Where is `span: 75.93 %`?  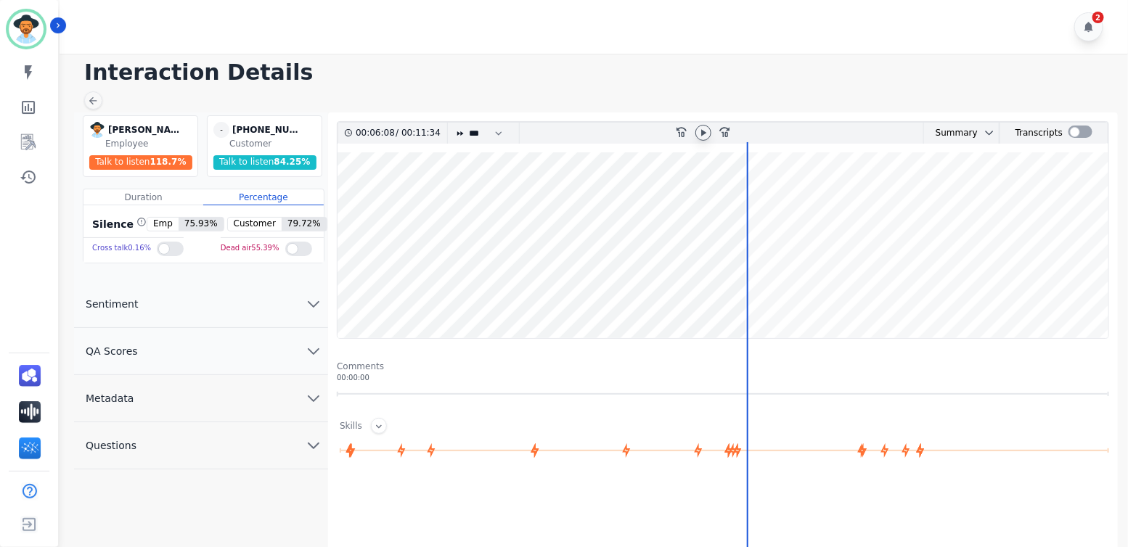 span: 75.93 % is located at coordinates (201, 224).